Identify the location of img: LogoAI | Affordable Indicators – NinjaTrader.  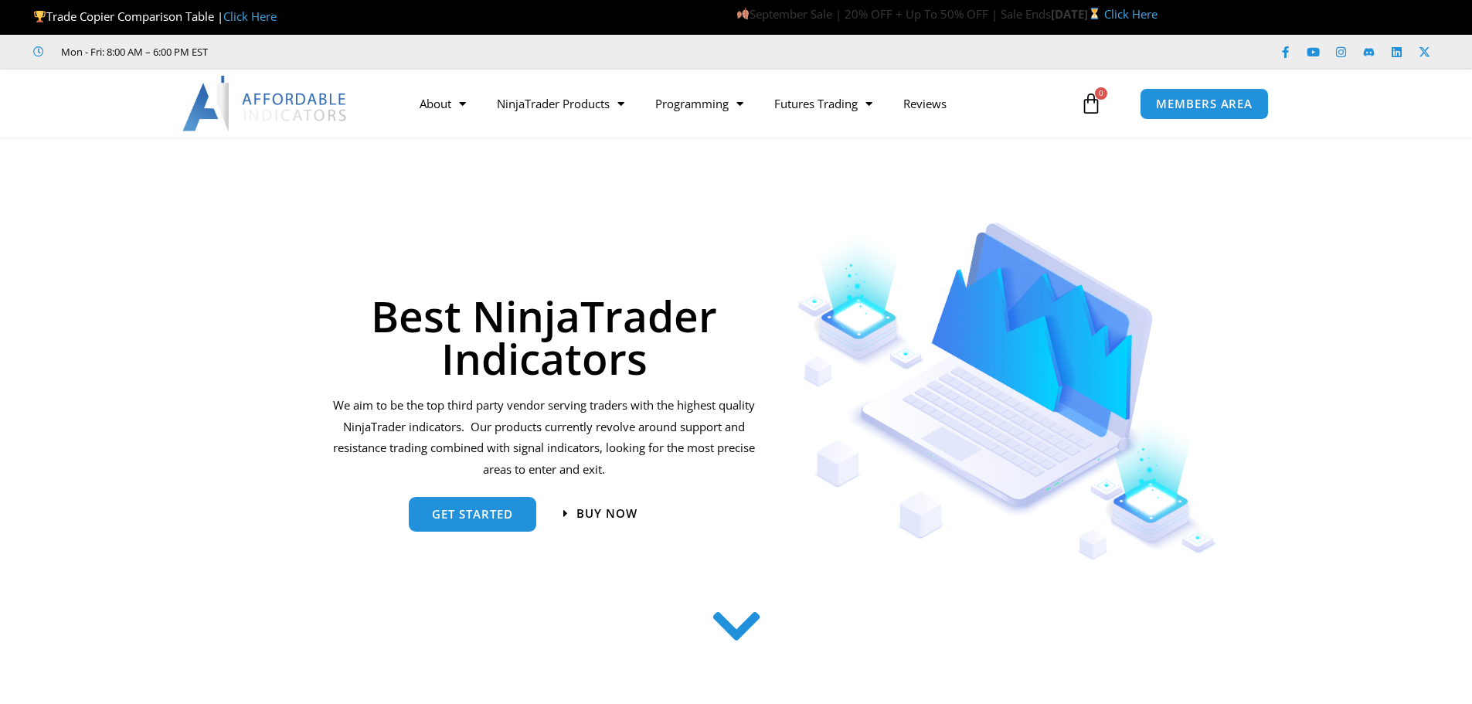
(265, 104).